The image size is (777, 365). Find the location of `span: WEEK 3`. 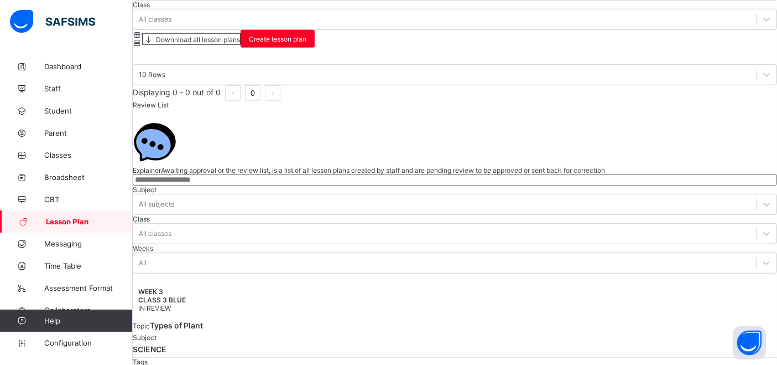

span: WEEK 3 is located at coordinates (150, 291).